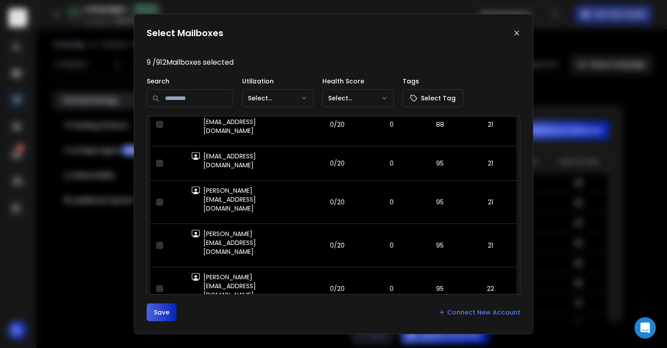  I want to click on p: 9 / 912 Mailboxes selected, so click(334, 62).